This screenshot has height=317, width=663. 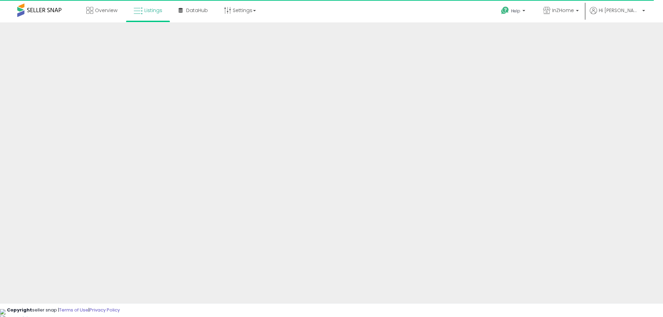 I want to click on span: DataHub, so click(x=197, y=10).